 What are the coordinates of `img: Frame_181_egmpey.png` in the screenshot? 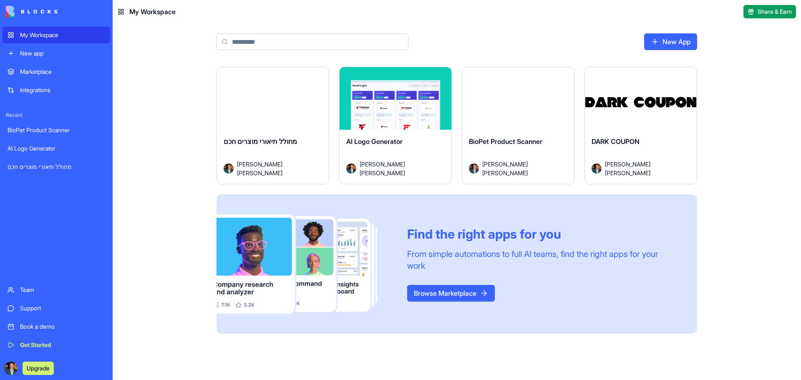 It's located at (305, 264).